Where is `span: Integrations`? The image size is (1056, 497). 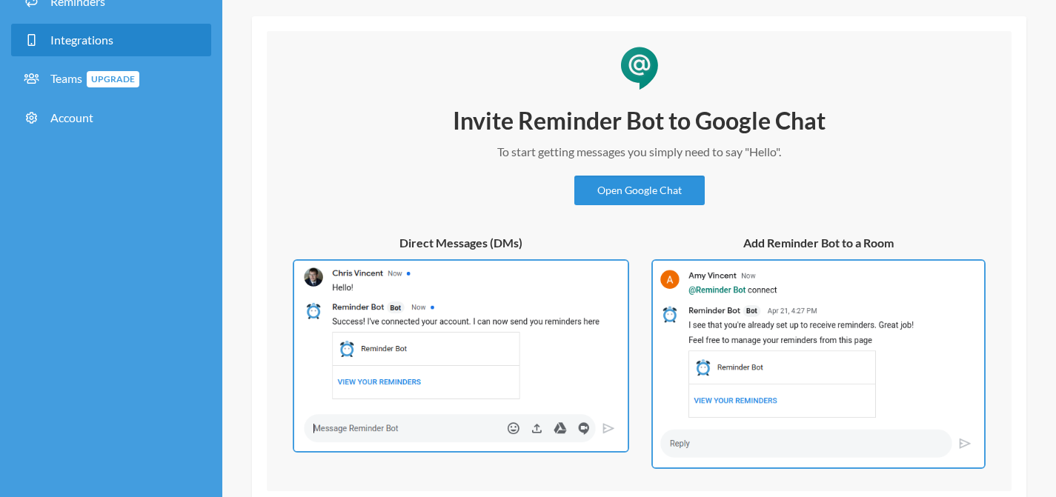 span: Integrations is located at coordinates (82, 39).